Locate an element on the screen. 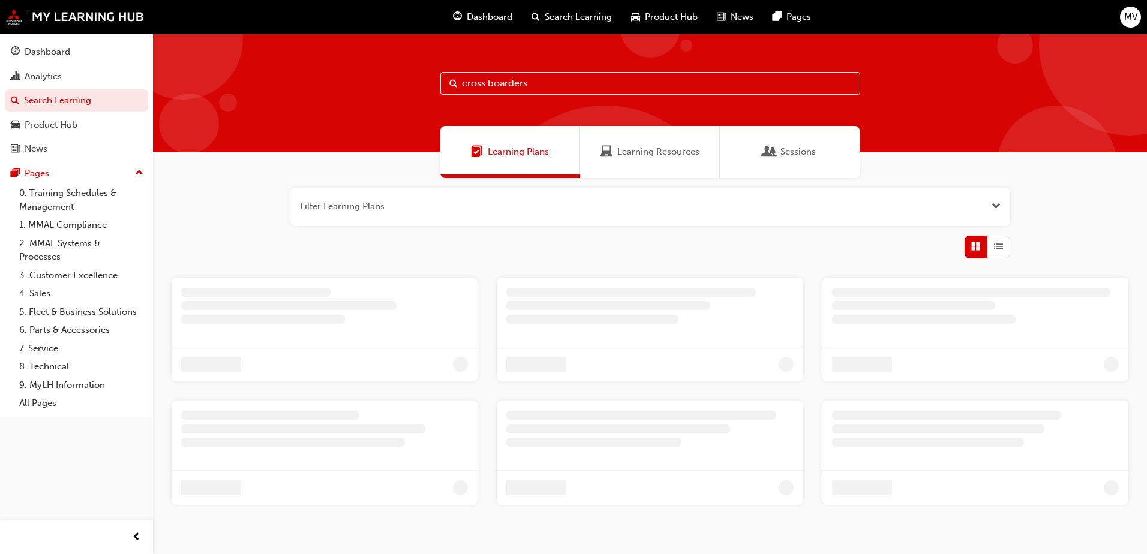 This screenshot has height=554, width=1147. div: Dashboard is located at coordinates (47, 52).